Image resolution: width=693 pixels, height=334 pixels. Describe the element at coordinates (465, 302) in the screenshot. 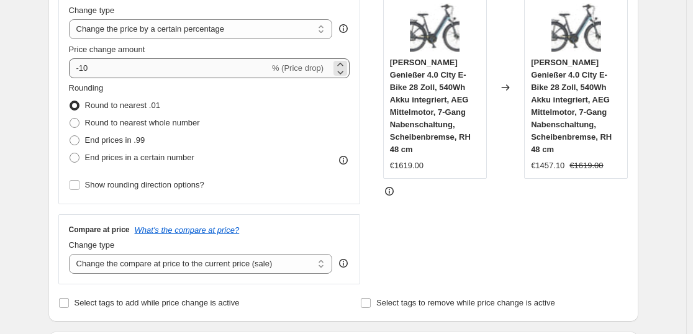

I see `span: Select tags to remove while price change is active` at that location.